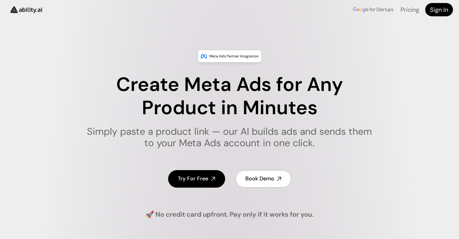  What do you see at coordinates (229, 137) in the screenshot?
I see `h1: Simply paste a product link — our AI builds ads and sends them to your Meta Ads account in one cl...` at bounding box center [229, 137].